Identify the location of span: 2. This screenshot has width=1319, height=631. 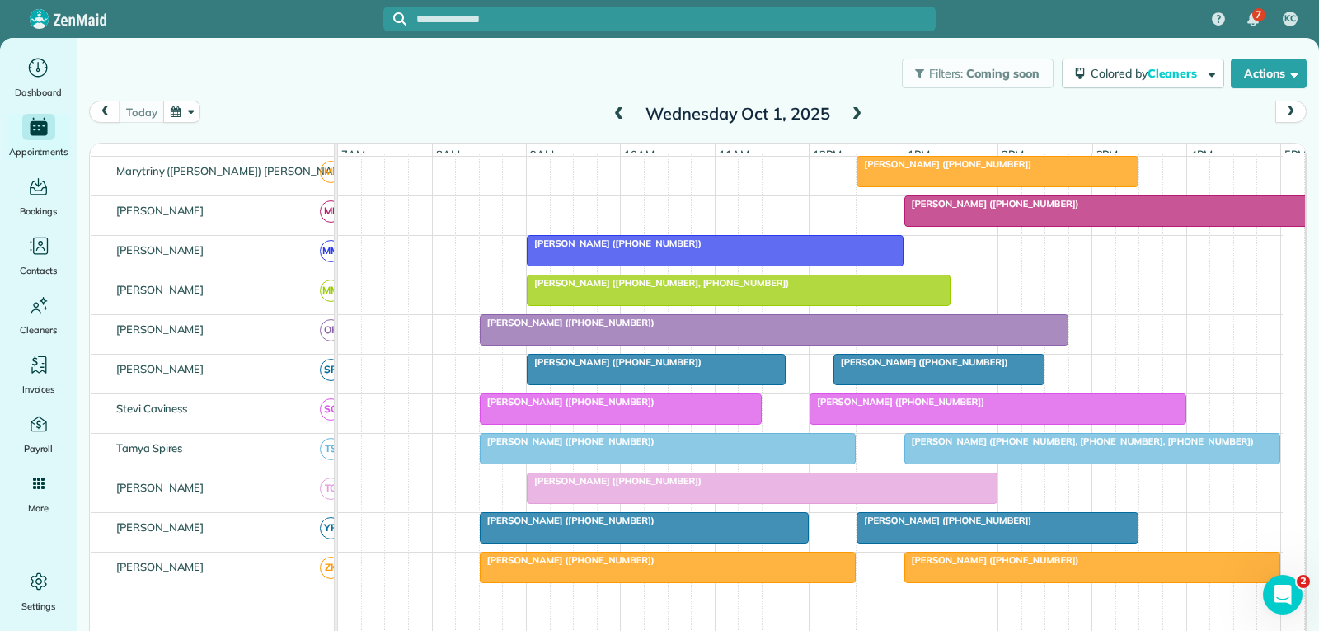
(1304, 581).